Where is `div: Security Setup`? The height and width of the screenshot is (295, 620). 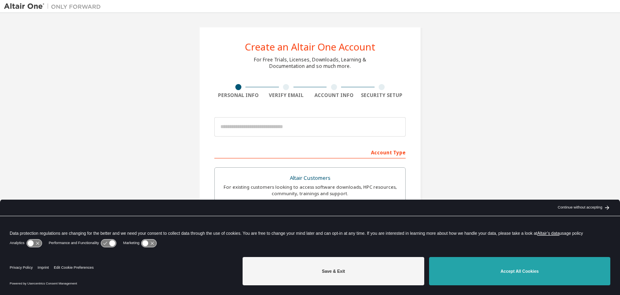 div: Security Setup is located at coordinates (382, 95).